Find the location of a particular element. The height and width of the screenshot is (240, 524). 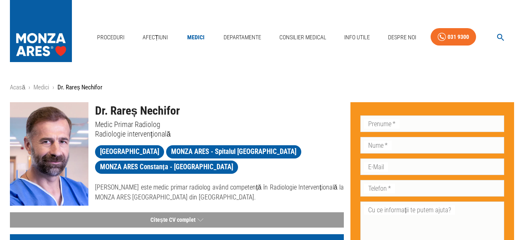

button: Citește CV complet is located at coordinates (177, 219).